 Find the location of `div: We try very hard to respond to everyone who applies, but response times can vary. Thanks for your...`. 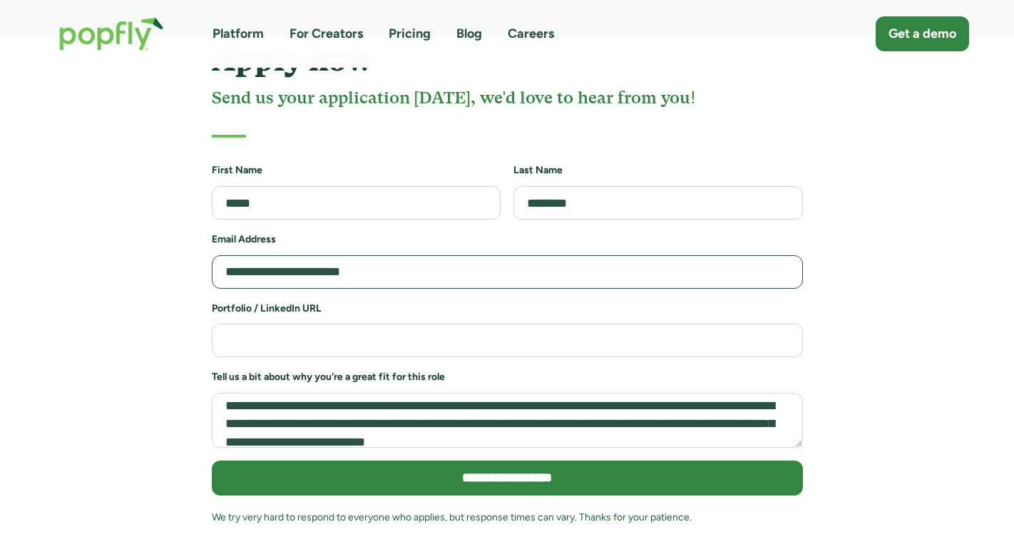

div: We try very hard to respond to everyone who applies, but response times can vary. Thanks for your... is located at coordinates (507, 517).